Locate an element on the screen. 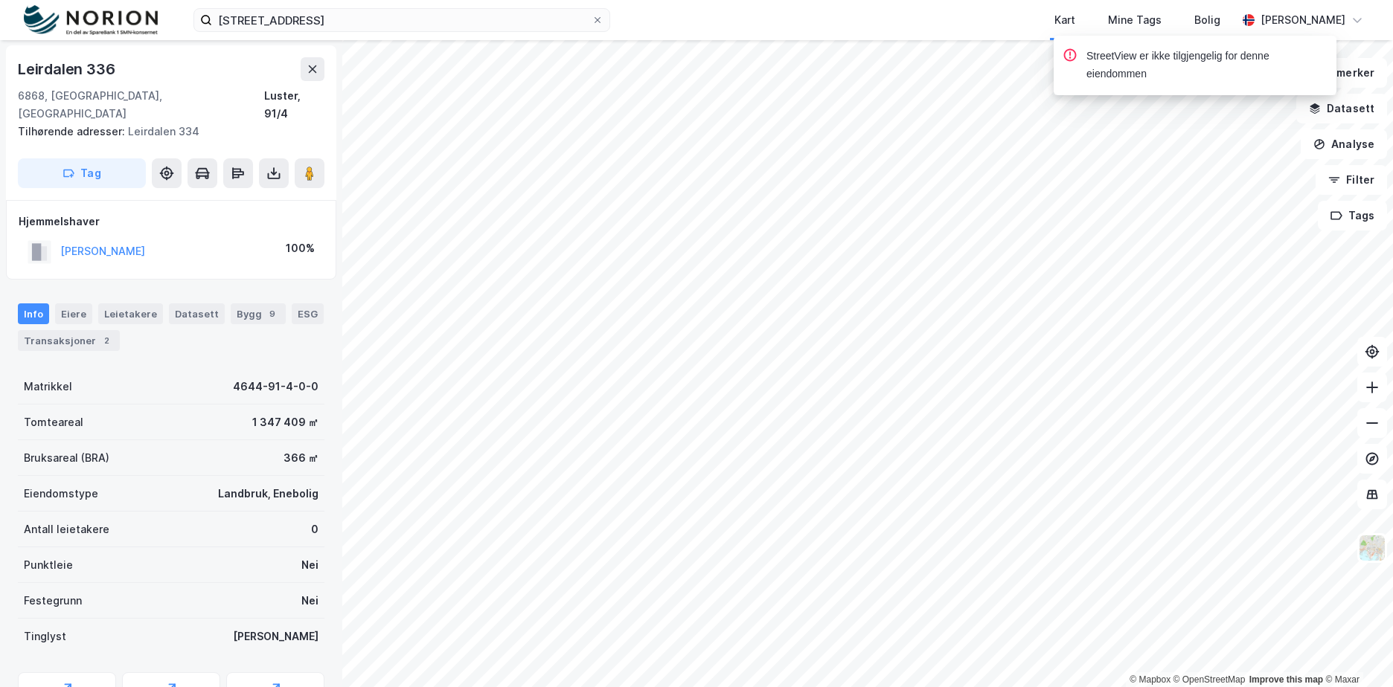  a: Improve this map is located at coordinates (1286, 680).